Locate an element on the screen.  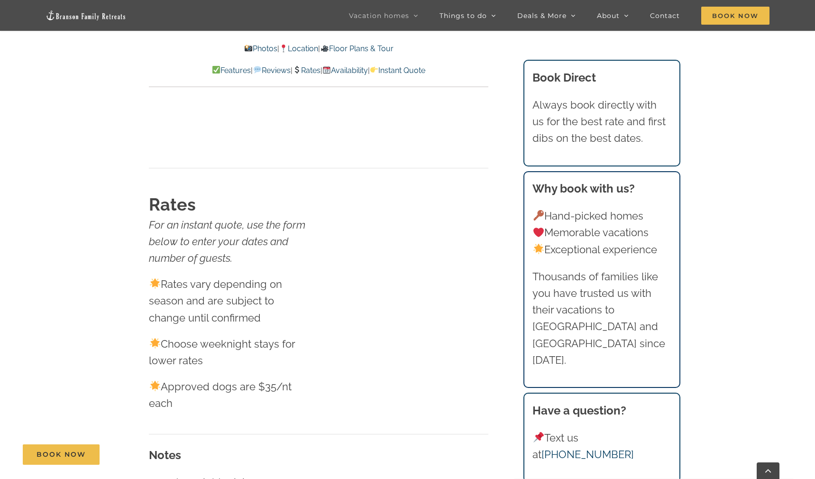
strong: Rates is located at coordinates (172, 204).